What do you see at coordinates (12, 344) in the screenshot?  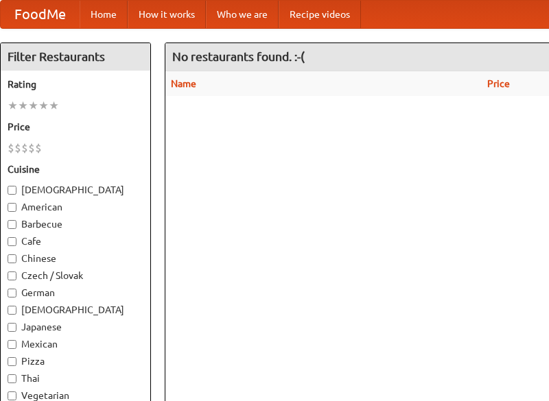 I see `input: Mexican` at bounding box center [12, 344].